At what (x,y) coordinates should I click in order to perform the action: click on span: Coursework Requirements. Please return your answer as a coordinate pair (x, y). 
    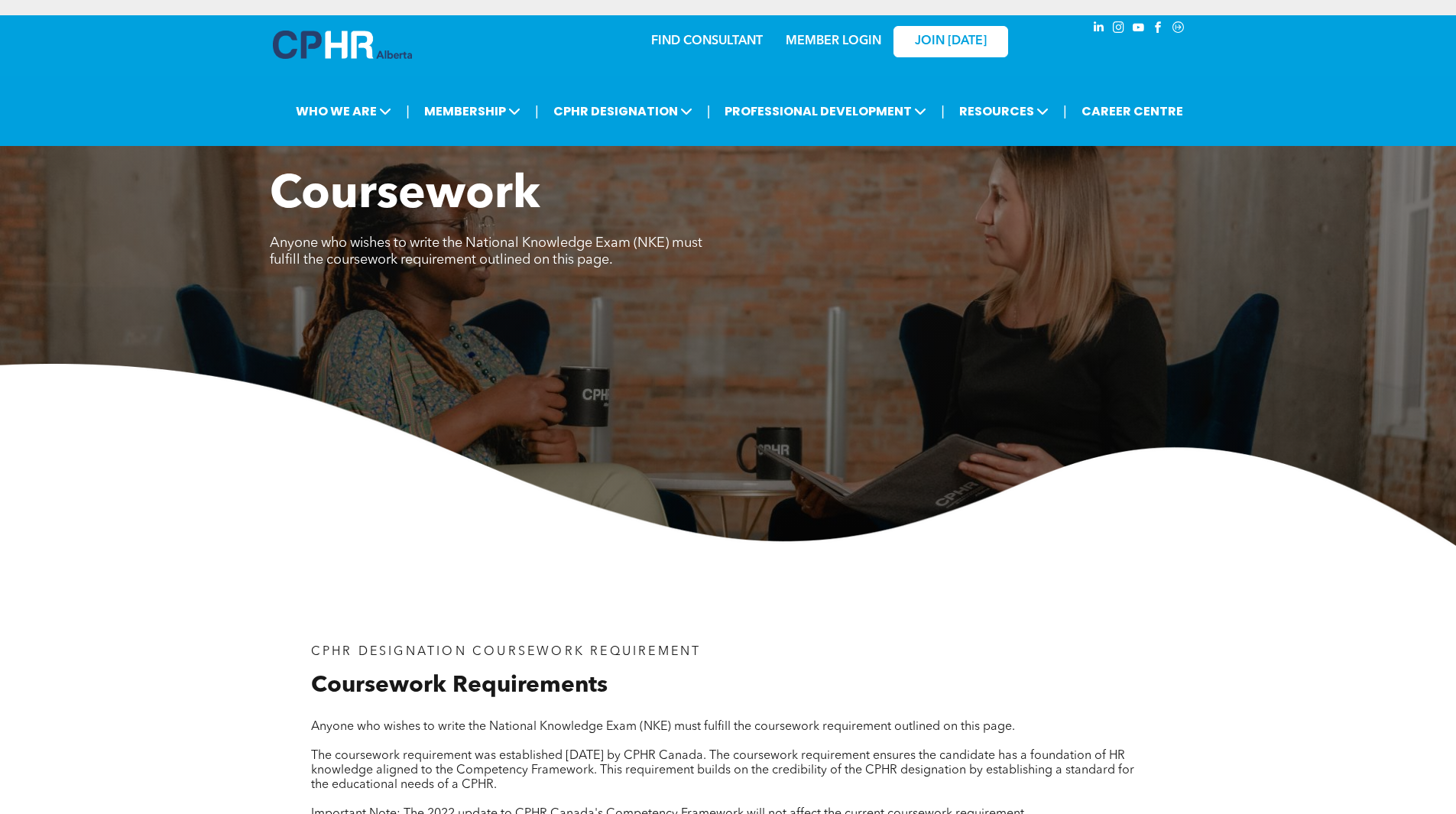
    Looking at the image, I should click on (459, 686).